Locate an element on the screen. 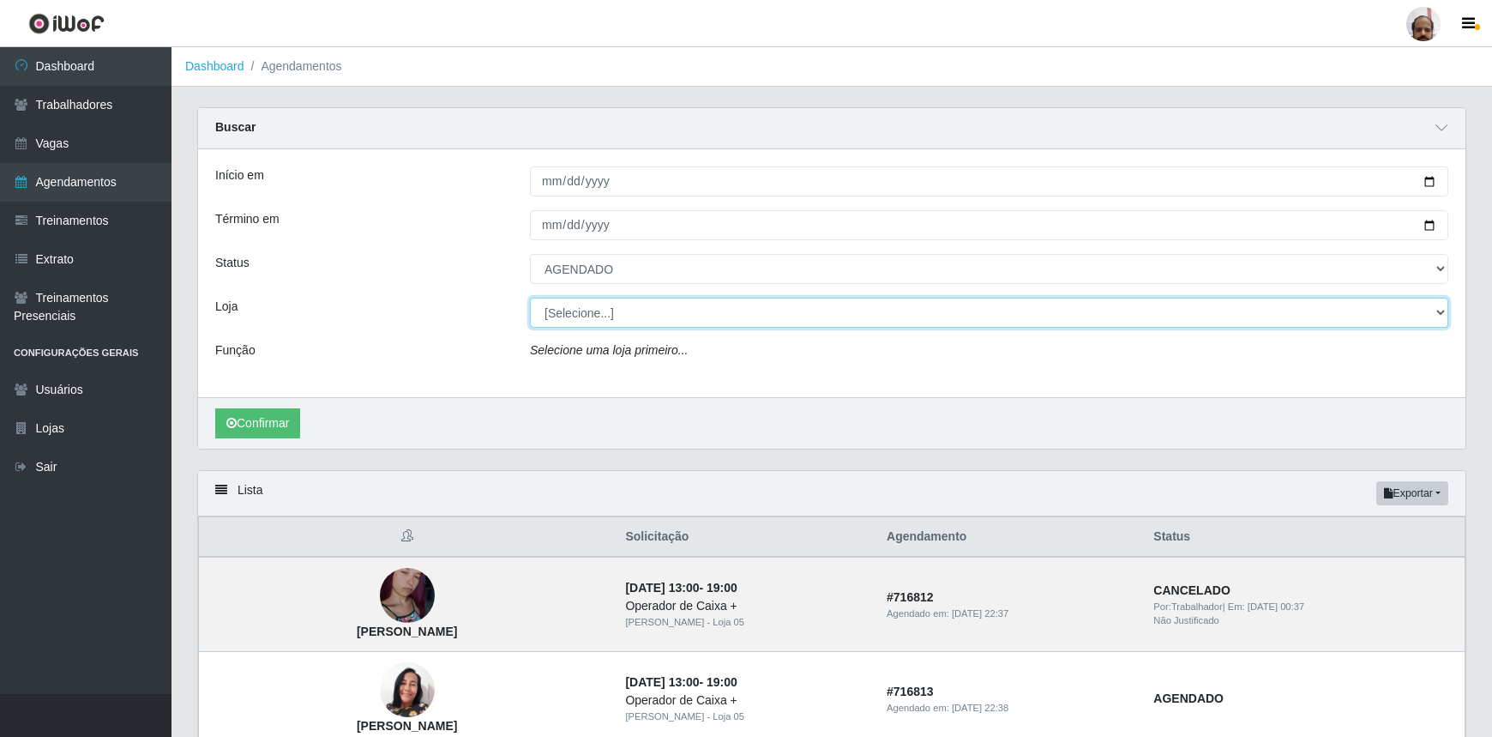  img: Viviane Damaceno Pinto is located at coordinates (407, 690).